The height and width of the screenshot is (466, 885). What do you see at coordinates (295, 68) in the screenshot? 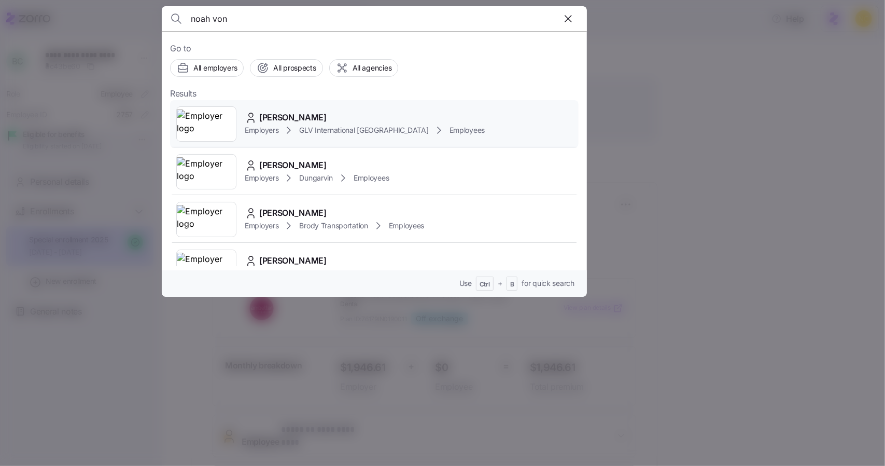
I see `span: All prospects` at bounding box center [295, 68].